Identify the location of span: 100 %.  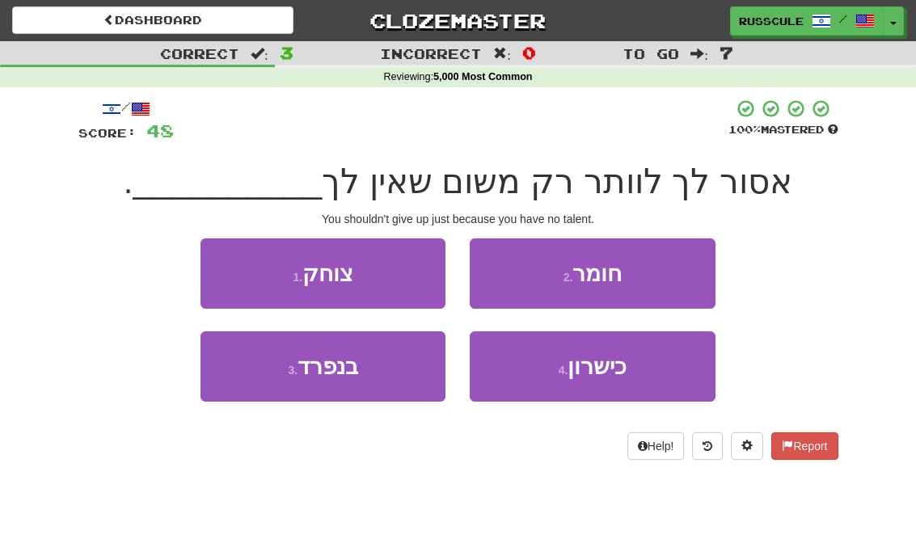
(745, 129).